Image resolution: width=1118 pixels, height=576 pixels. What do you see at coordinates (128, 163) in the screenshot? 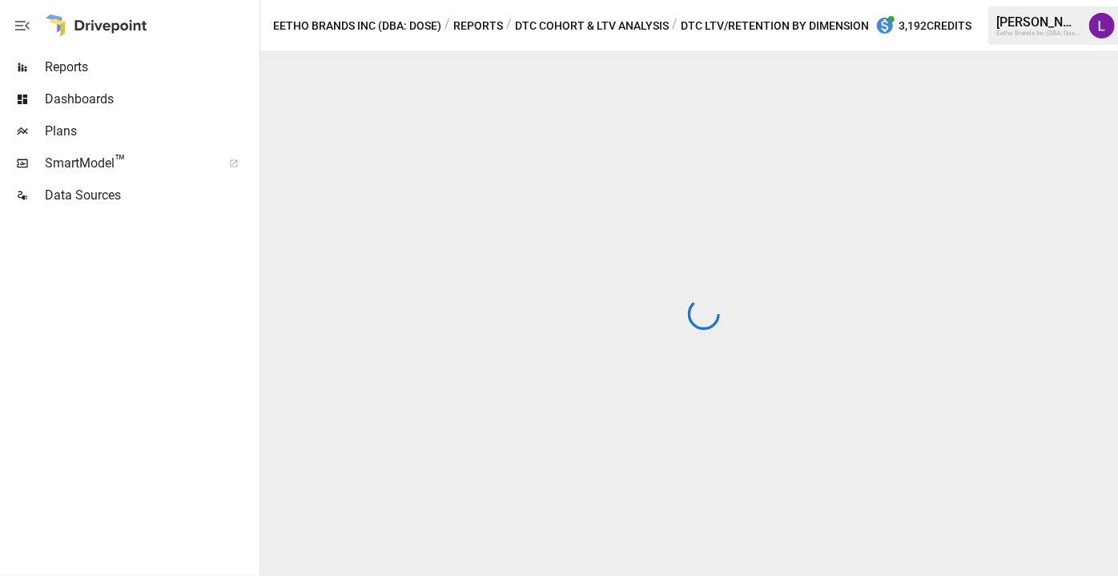
I see `span: SmartModel` at bounding box center [128, 163].